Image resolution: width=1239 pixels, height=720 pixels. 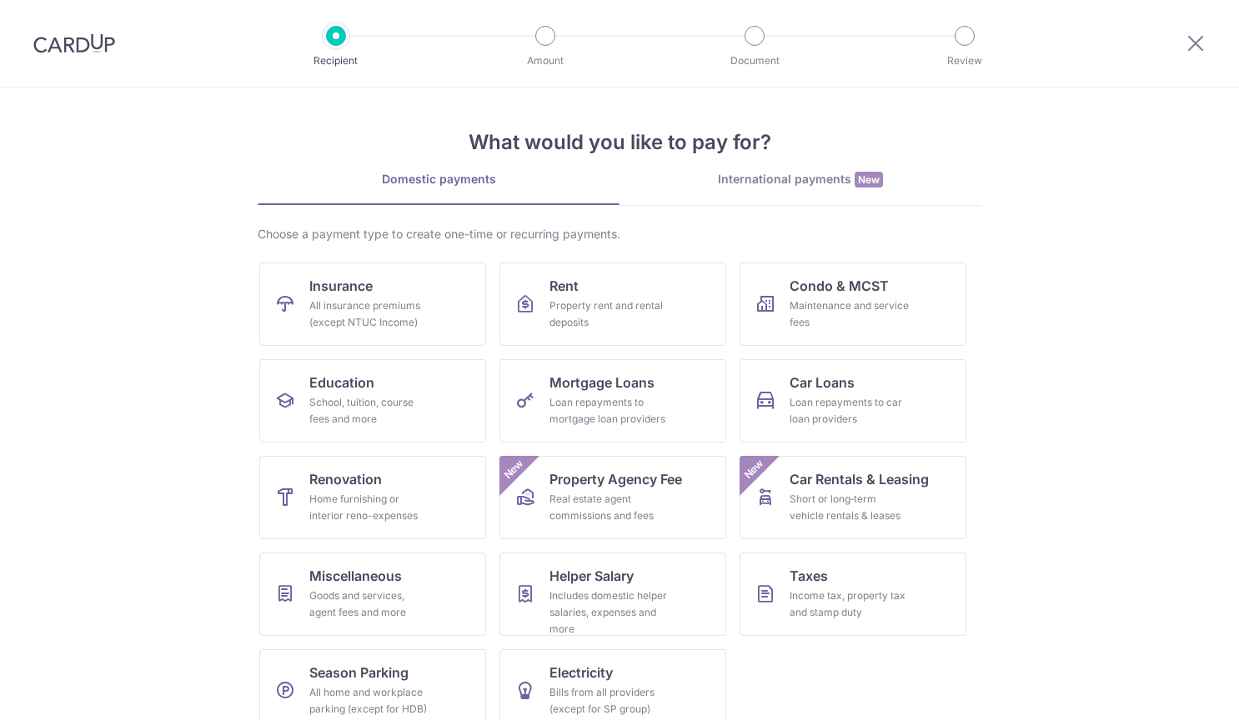 What do you see at coordinates (609, 613) in the screenshot?
I see `div: Includes domestic helper salaries, expenses and more` at bounding box center [609, 613].